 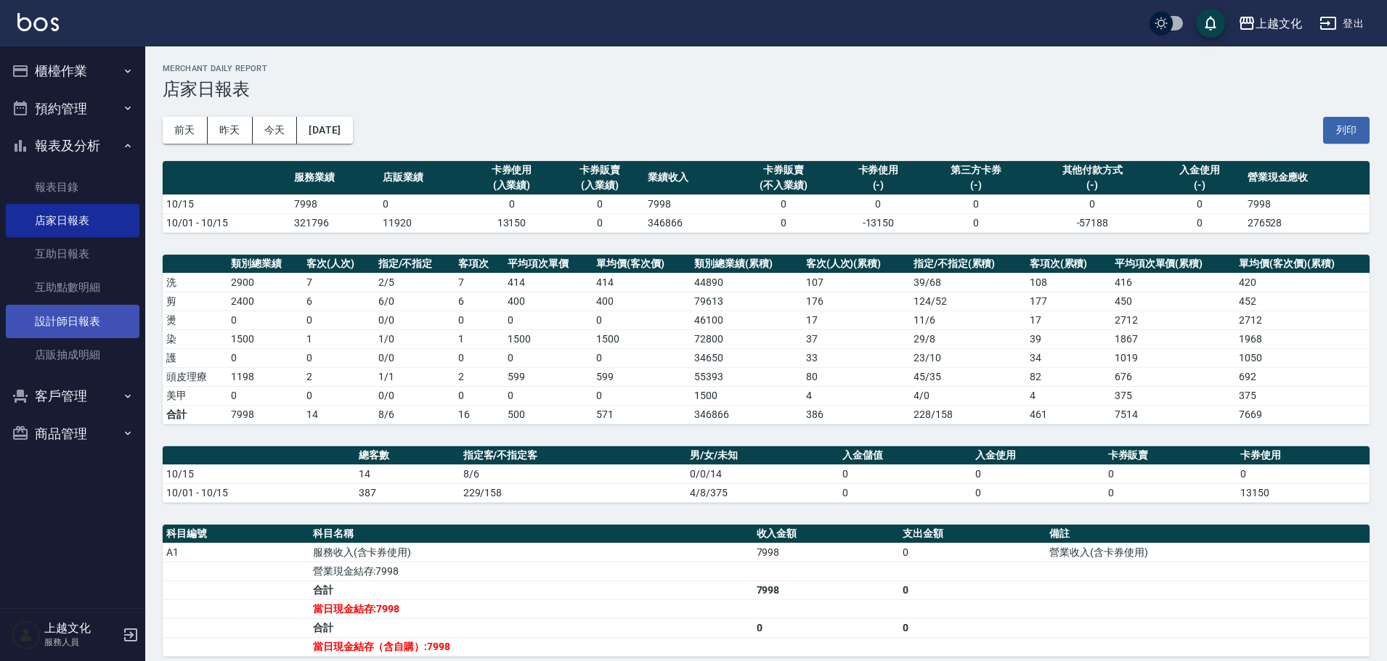 I want to click on th: 卡券販賣, so click(x=1170, y=456).